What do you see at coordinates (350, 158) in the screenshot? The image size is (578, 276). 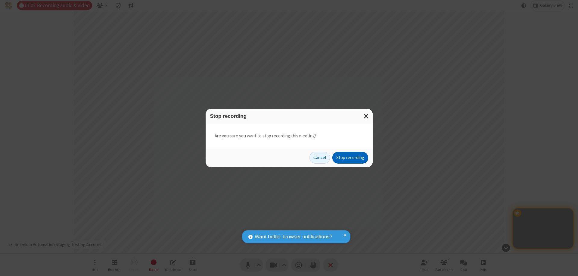 I see `button: Stop recording` at bounding box center [350, 158].